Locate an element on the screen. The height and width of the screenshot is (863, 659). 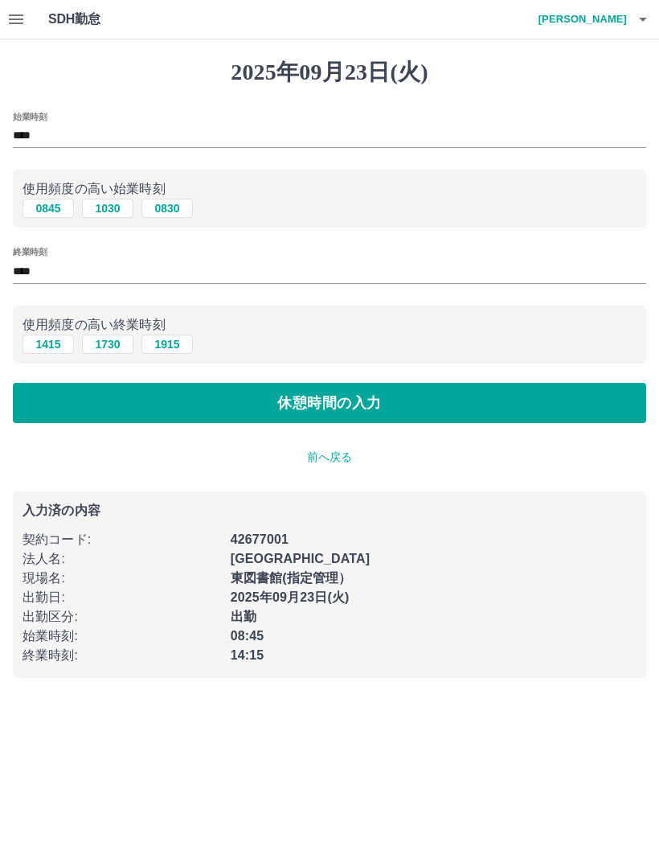
p: 使用頻度の高い終業時刻 is located at coordinates (330, 325).